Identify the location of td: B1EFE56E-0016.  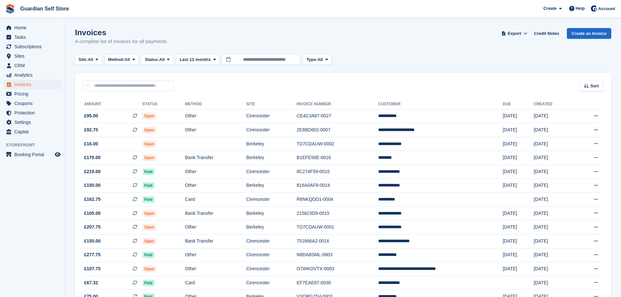
(338, 158).